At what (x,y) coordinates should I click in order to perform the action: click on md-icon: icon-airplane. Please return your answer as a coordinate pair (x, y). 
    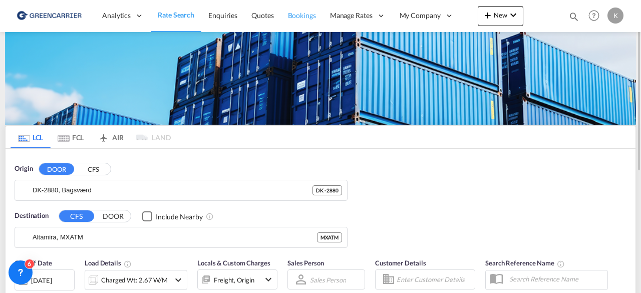
    Looking at the image, I should click on (104, 135).